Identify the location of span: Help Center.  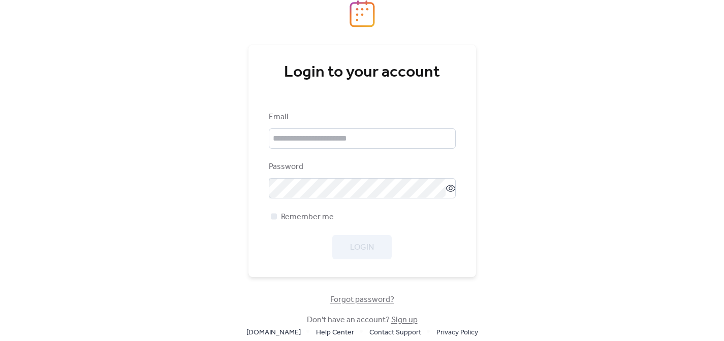
(335, 333).